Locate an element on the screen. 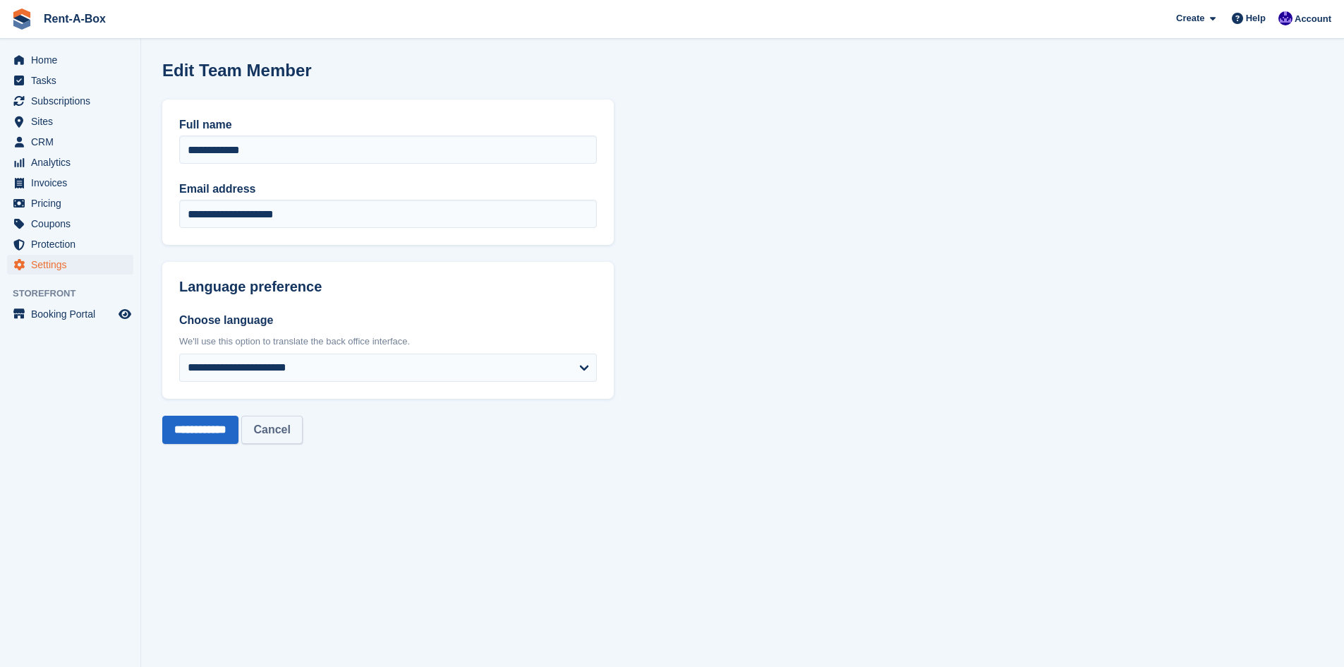  label: Choose language is located at coordinates (388, 320).